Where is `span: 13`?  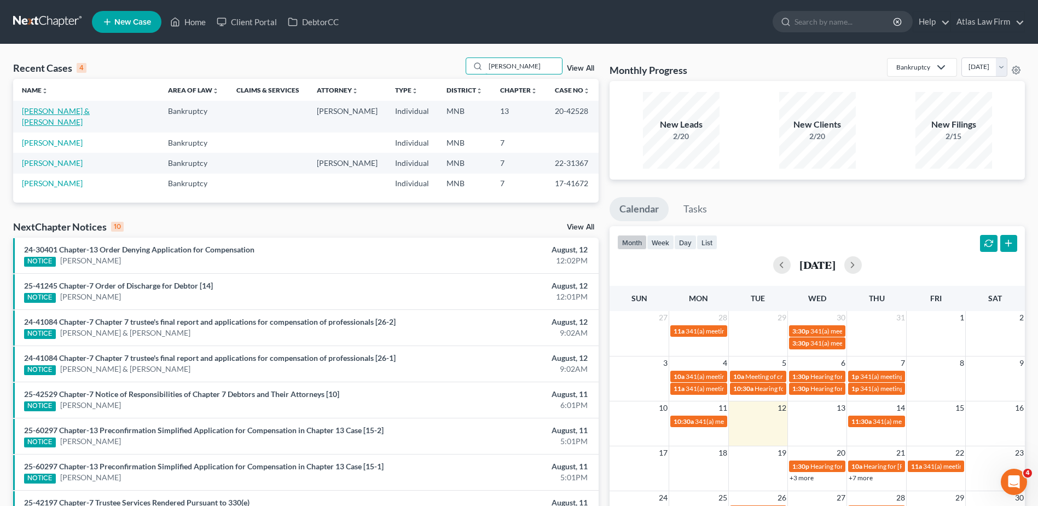
span: 13 is located at coordinates (841, 408).